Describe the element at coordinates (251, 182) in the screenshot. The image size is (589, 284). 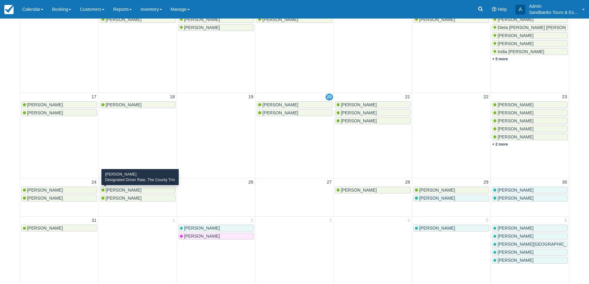
I see `a: 26` at that location.